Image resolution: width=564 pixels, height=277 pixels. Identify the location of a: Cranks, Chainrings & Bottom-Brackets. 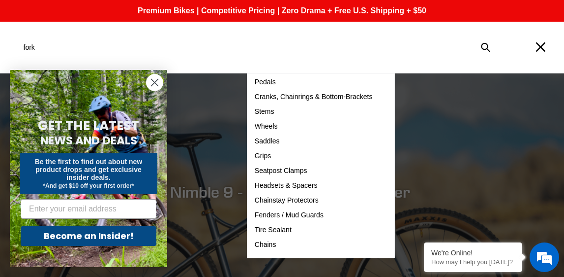
(314, 97).